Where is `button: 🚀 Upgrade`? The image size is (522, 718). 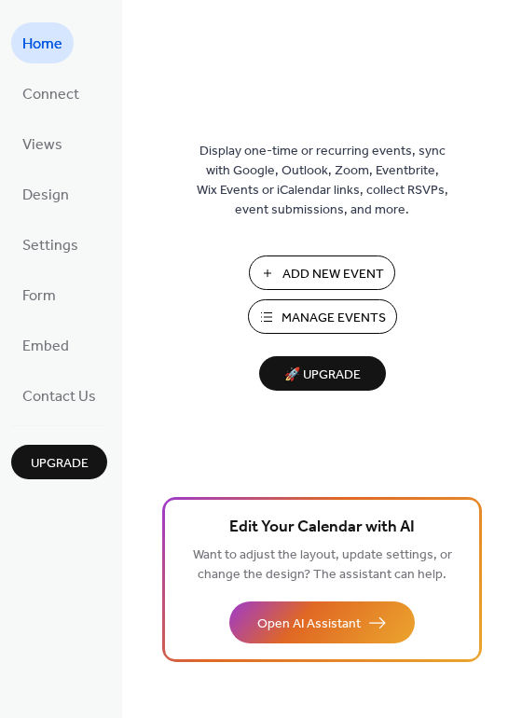
button: 🚀 Upgrade is located at coordinates (323, 373).